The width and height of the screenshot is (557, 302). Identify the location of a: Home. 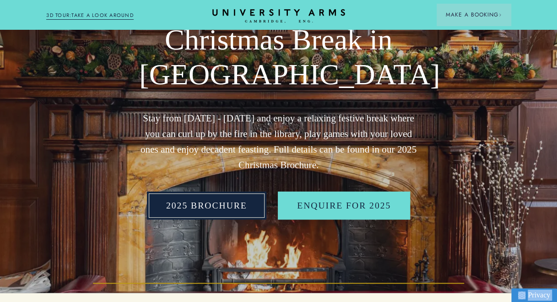
(279, 16).